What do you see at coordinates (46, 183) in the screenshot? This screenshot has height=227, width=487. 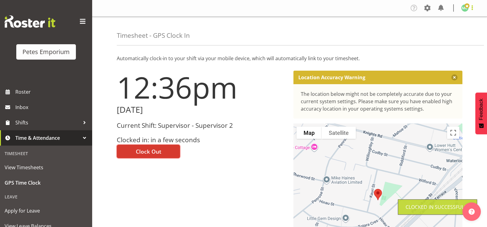 I see `a: GPS Time Clock` at bounding box center [46, 183].